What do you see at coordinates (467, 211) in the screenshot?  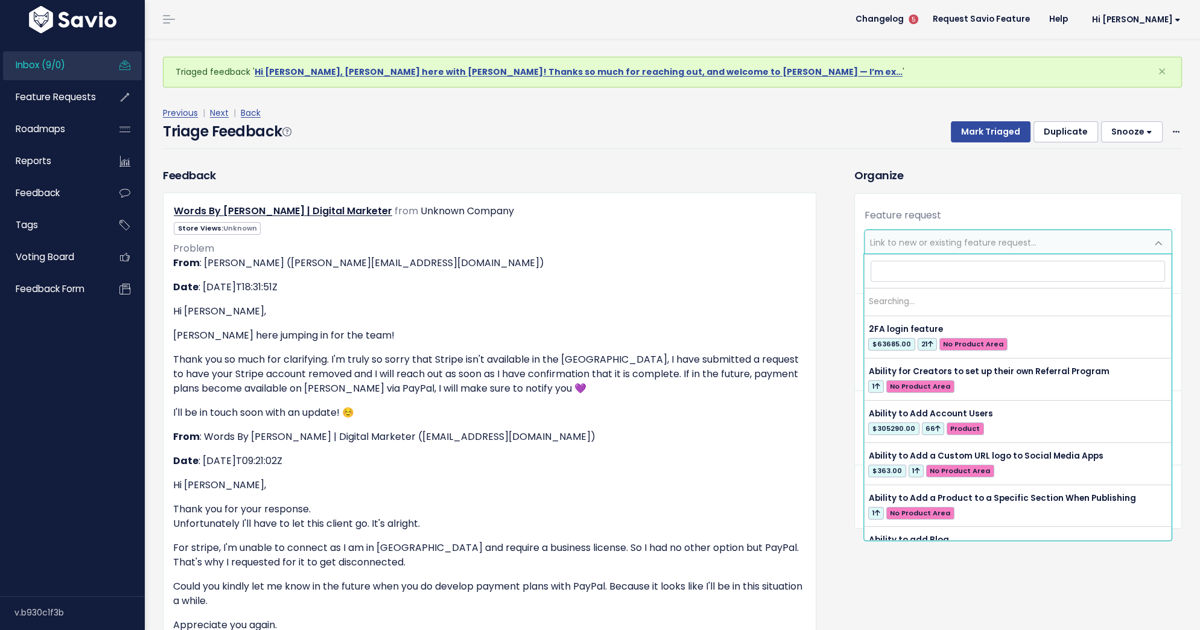 I see `div: Unknown Company` at bounding box center [467, 211].